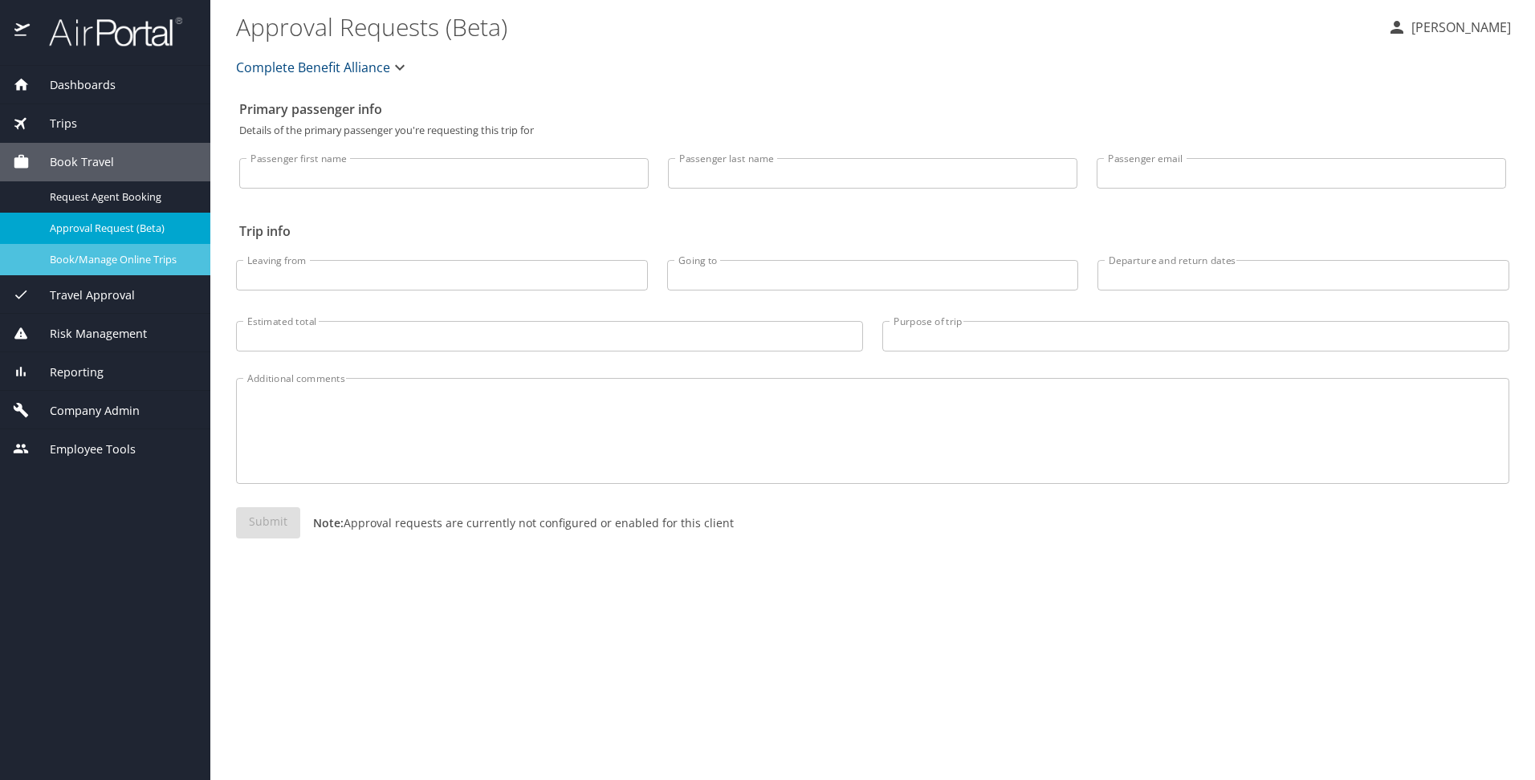 This screenshot has width=1535, height=780. I want to click on span: Book/Manage Online Trips, so click(120, 259).